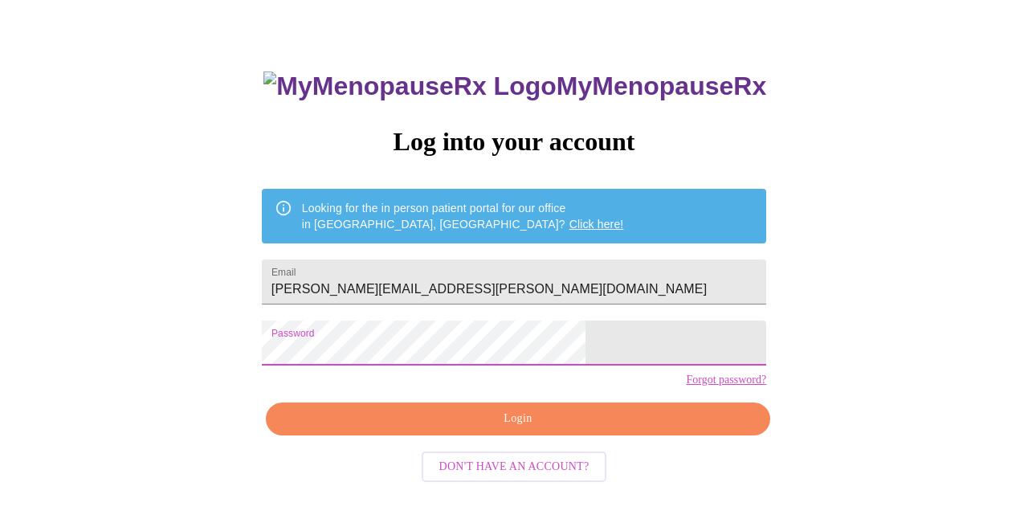 Image resolution: width=1028 pixels, height=519 pixels. I want to click on a: Don't have an account?, so click(514, 465).